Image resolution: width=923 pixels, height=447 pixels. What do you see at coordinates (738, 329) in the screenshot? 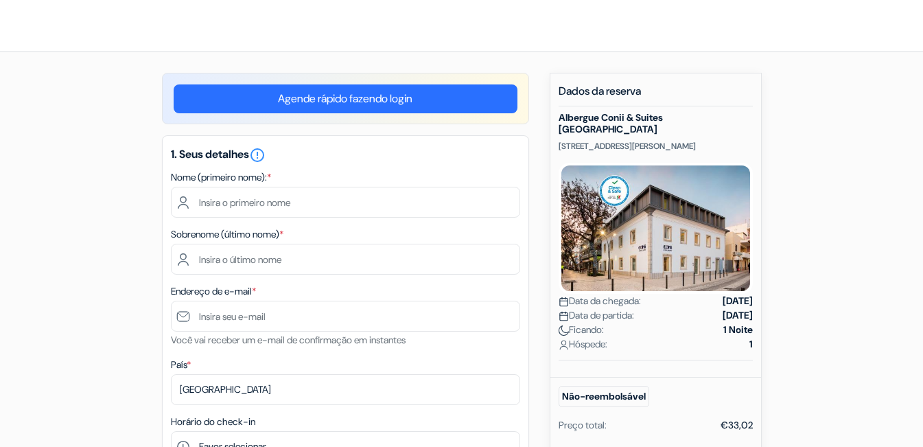
I see `strong: 1 Noite` at bounding box center [738, 329].